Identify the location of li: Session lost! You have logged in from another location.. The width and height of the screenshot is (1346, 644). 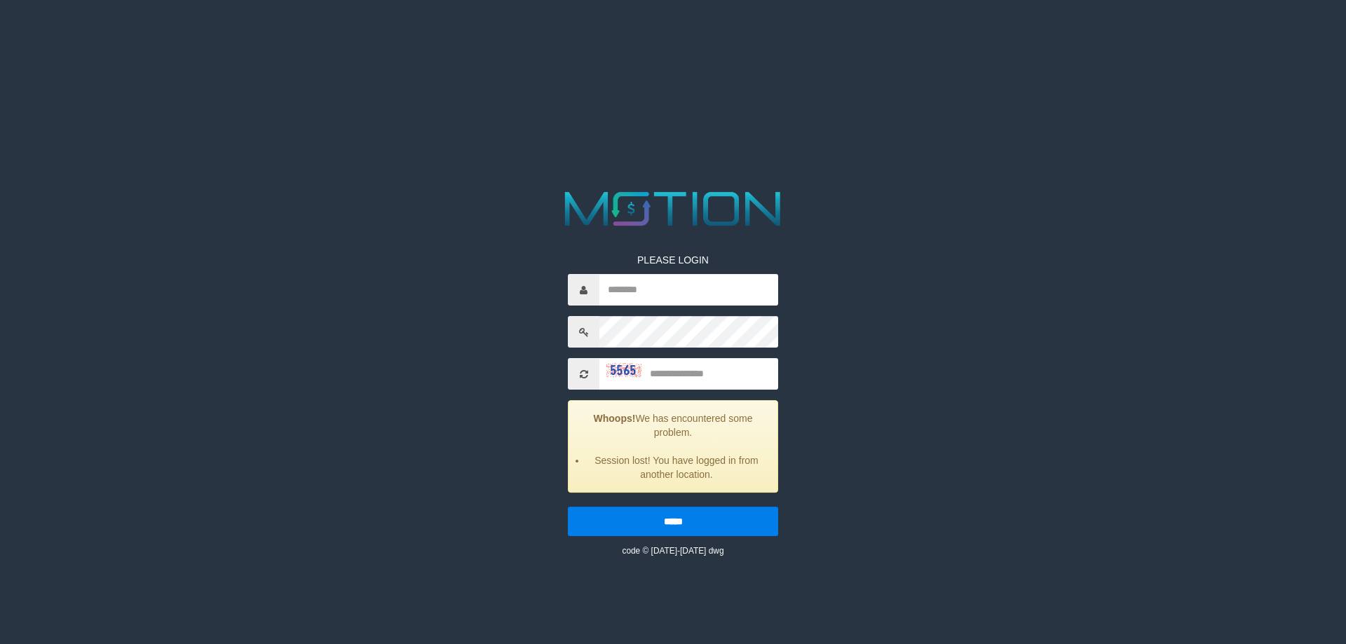
(677, 468).